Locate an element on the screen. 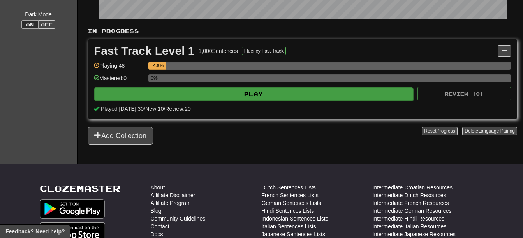 The width and height of the screenshot is (523, 238). button: Add Collection is located at coordinates (120, 136).